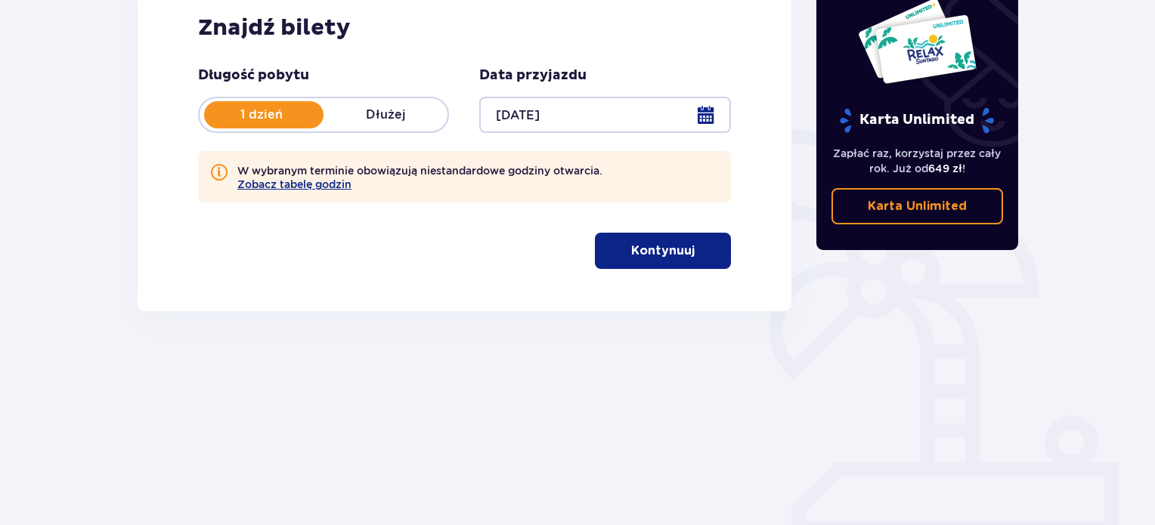  Describe the element at coordinates (663, 251) in the screenshot. I see `p: Kontynuuj` at that location.